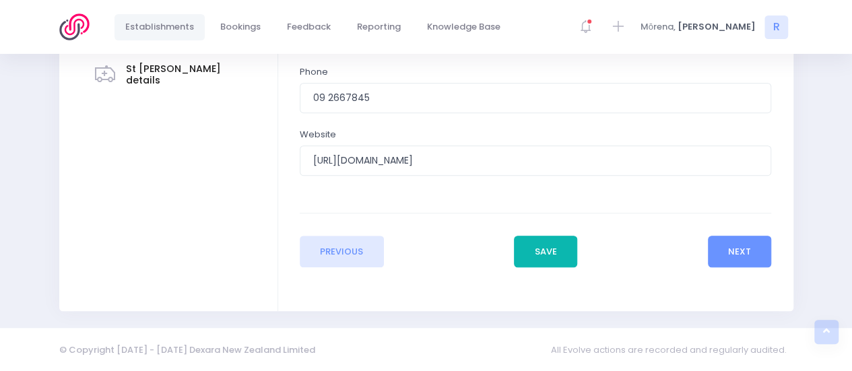 The width and height of the screenshot is (852, 371). What do you see at coordinates (739, 252) in the screenshot?
I see `button: Next` at bounding box center [739, 252].